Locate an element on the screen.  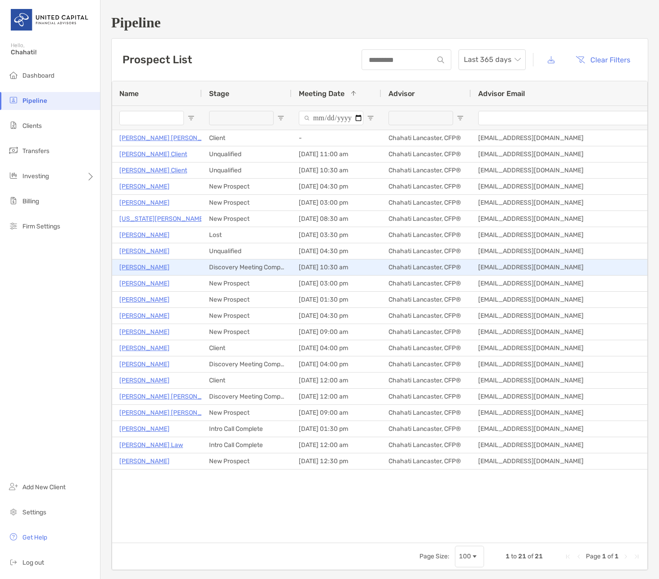
button: Clear Filters is located at coordinates (603, 60).